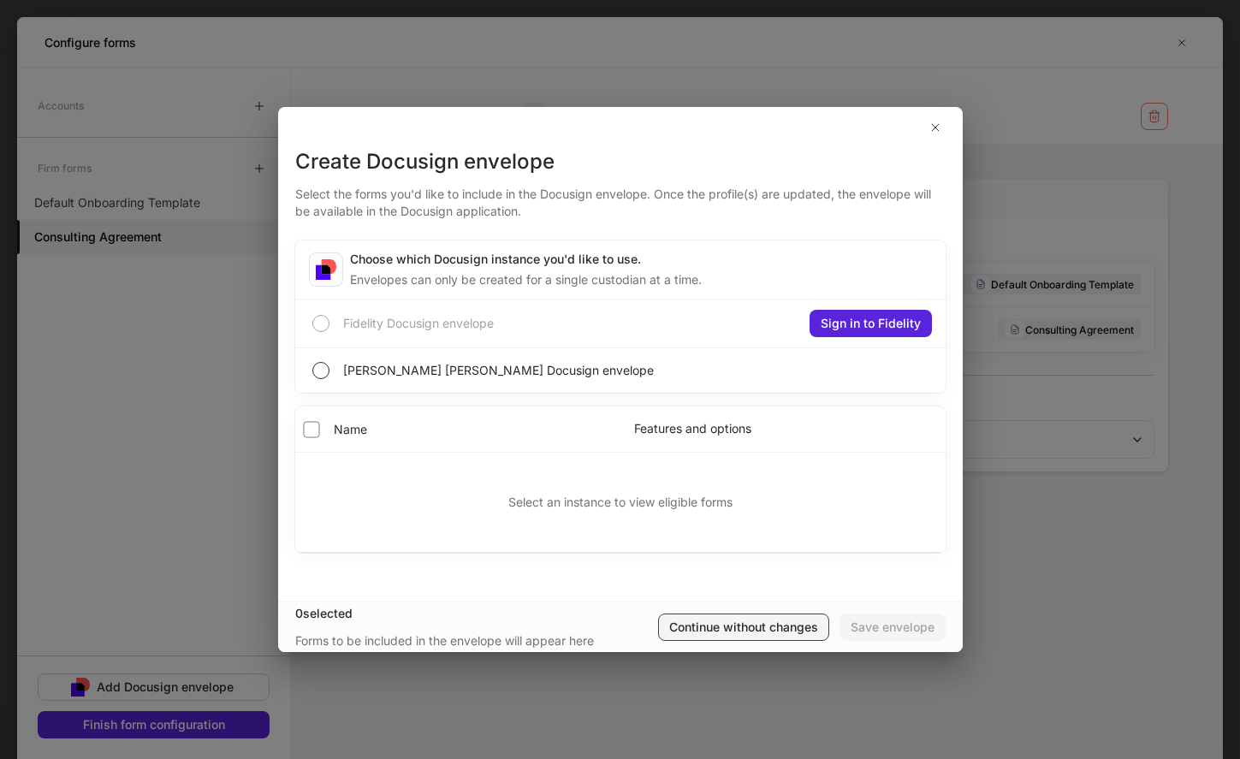  I want to click on div: Create Docusign envelope, so click(621, 162).